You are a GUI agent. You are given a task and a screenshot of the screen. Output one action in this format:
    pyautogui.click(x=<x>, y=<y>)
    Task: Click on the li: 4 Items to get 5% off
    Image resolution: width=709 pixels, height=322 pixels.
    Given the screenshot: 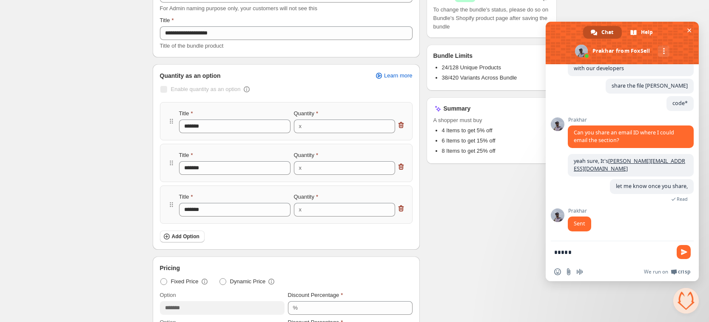 What is the action you would take?
    pyautogui.click(x=496, y=131)
    